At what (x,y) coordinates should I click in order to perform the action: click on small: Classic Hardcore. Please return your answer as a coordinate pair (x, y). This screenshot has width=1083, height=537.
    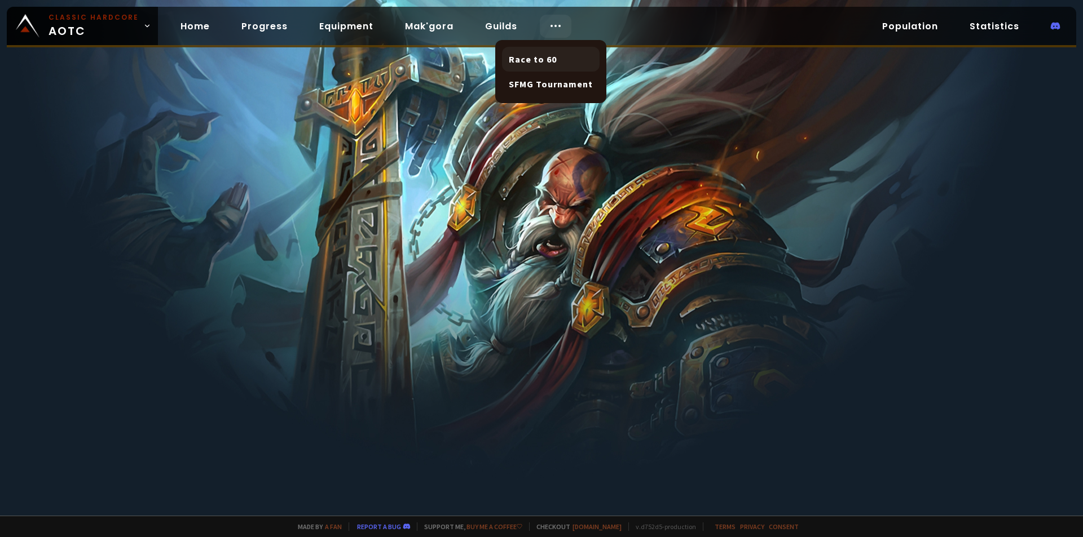
    Looking at the image, I should click on (94, 17).